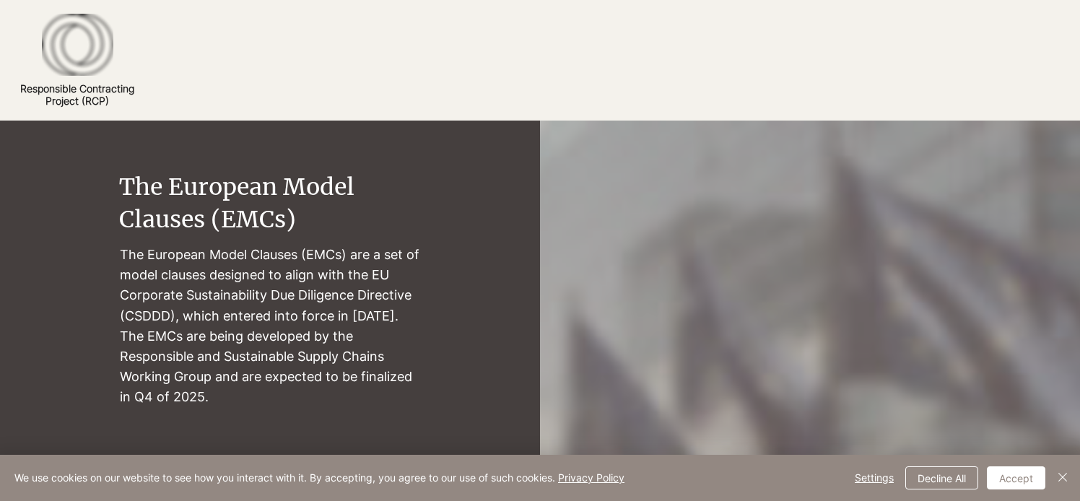  Describe the element at coordinates (591, 477) in the screenshot. I see `a: Privacy Policy` at that location.